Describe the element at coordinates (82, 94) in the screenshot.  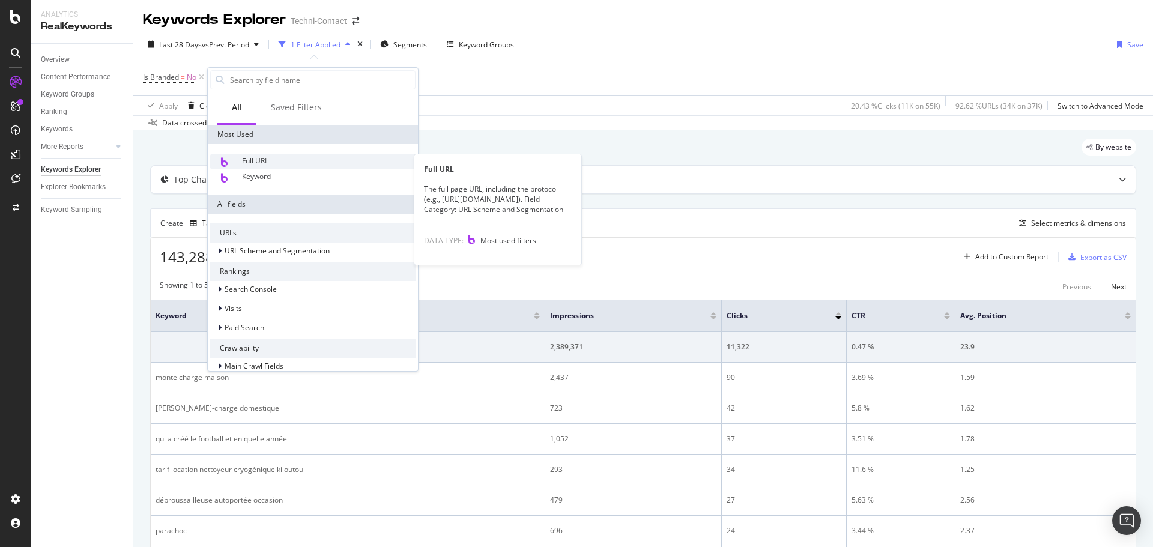
I see `a: Keyword Groups` at that location.